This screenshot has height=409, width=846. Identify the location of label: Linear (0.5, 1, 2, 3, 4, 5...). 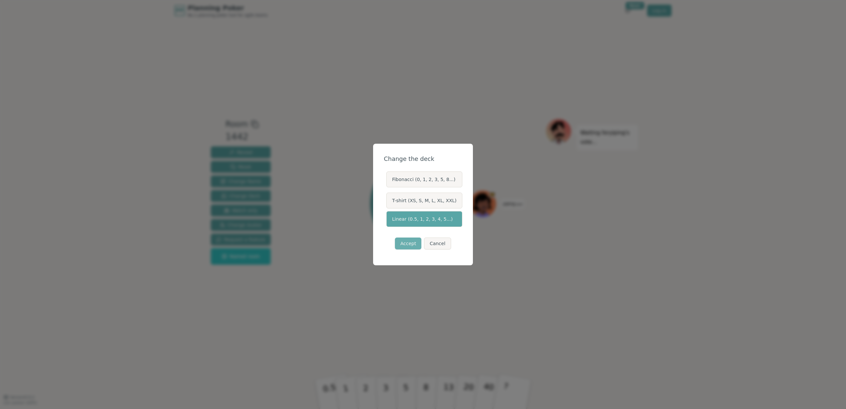
(424, 219).